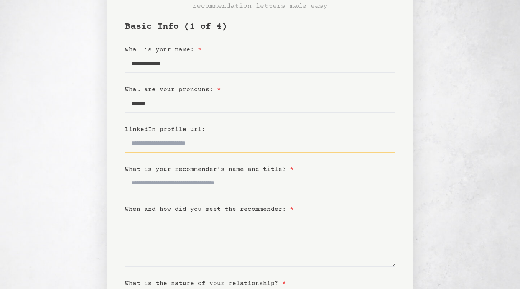 Image resolution: width=520 pixels, height=289 pixels. I want to click on label: LinkedIn profile url:, so click(165, 130).